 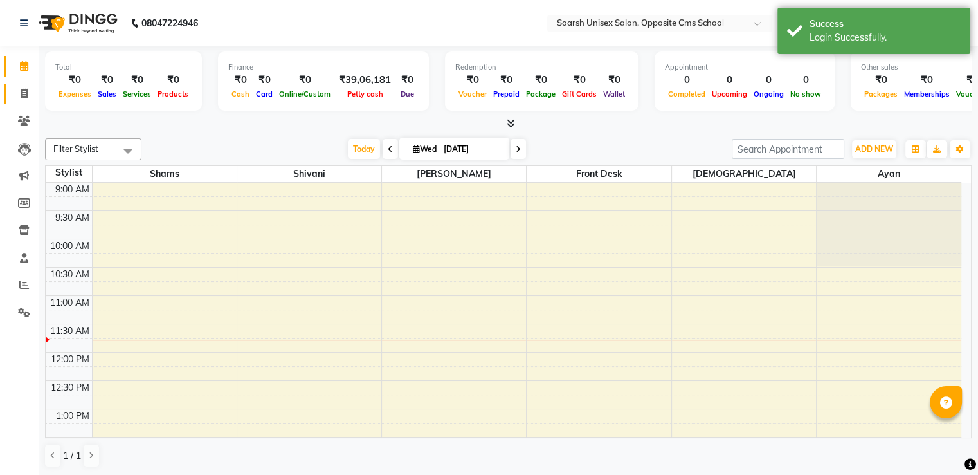 I want to click on span: Card, so click(x=264, y=94).